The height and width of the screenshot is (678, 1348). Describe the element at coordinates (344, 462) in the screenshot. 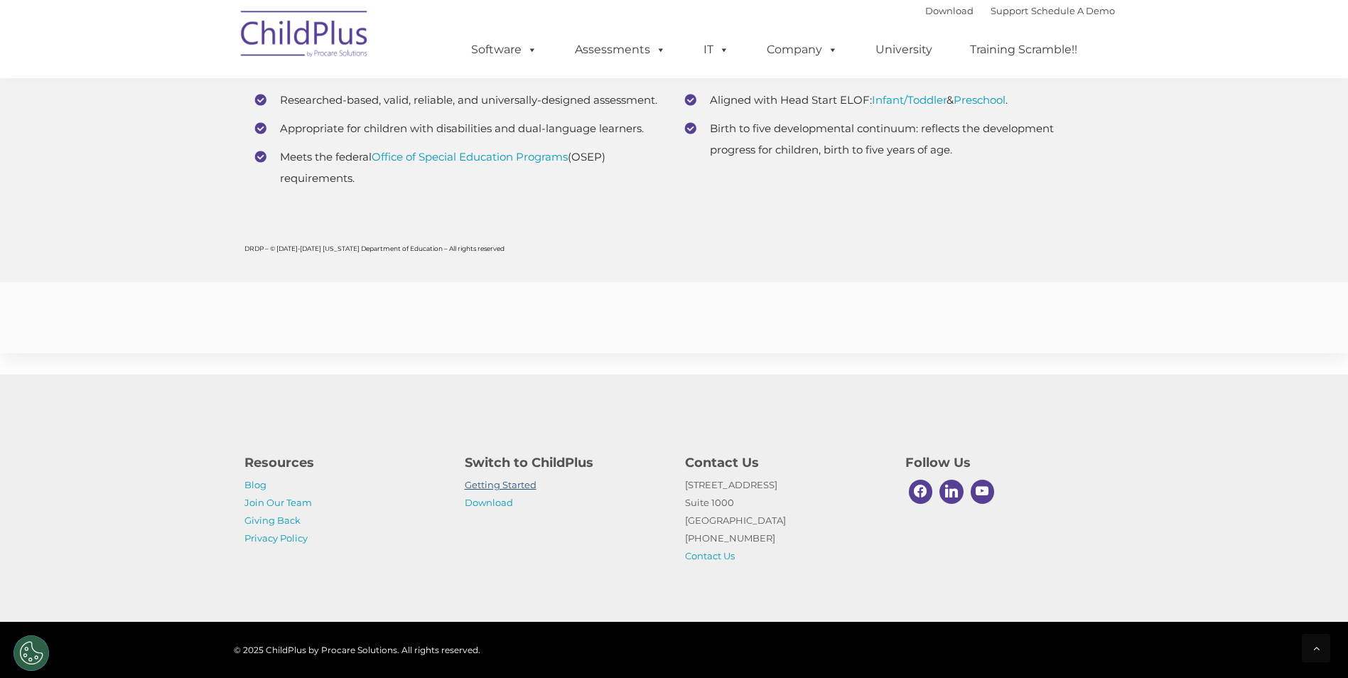

I see `h4: Resources` at that location.